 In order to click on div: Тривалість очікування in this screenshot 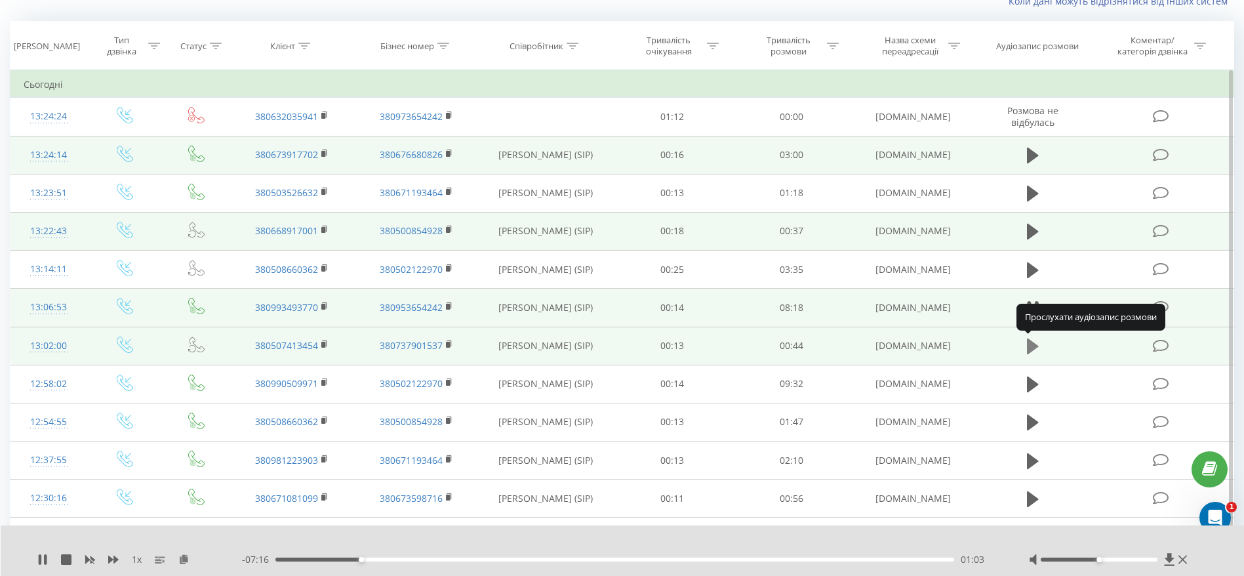, I will do `click(668, 46)`.